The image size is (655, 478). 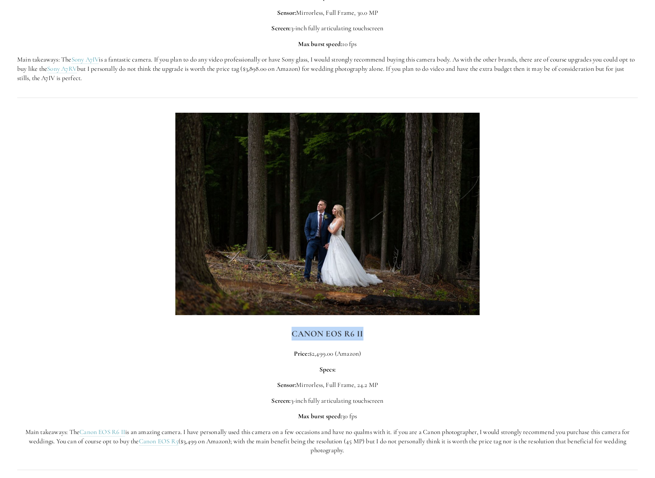 What do you see at coordinates (327, 13) in the screenshot?
I see `p: Mirrorless, Full Frame, 30.0 MP` at bounding box center [327, 13].